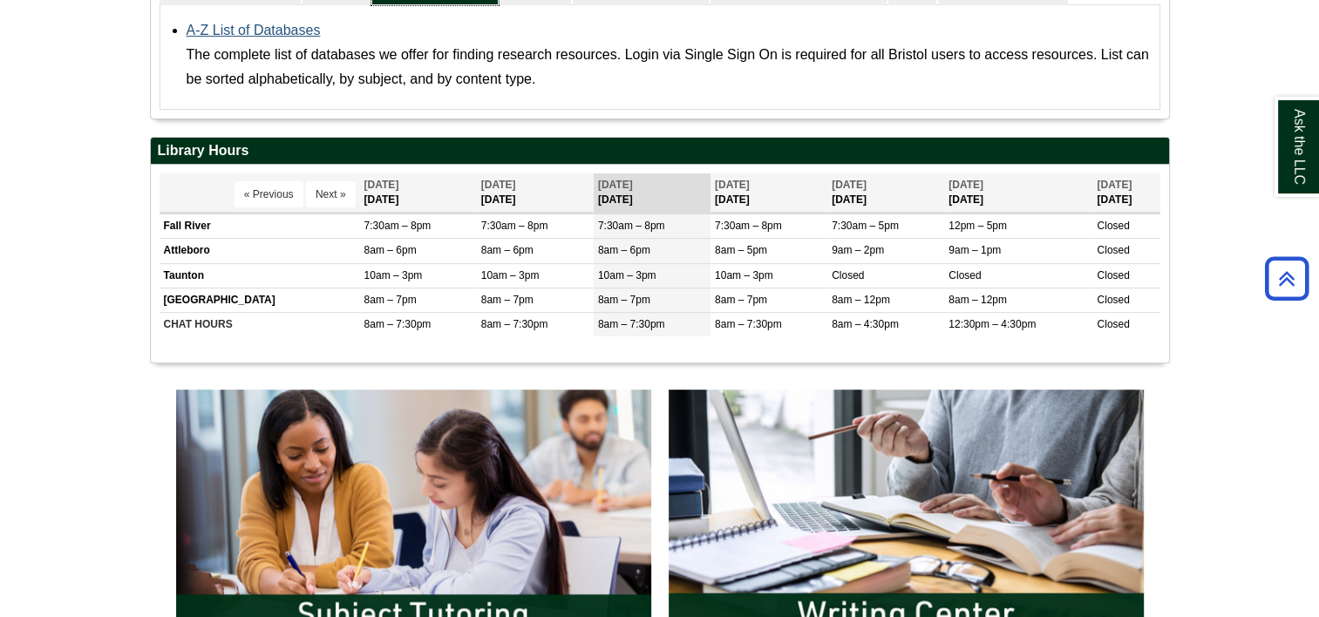  Describe the element at coordinates (660, 151) in the screenshot. I see `h2: Library Hours` at that location.